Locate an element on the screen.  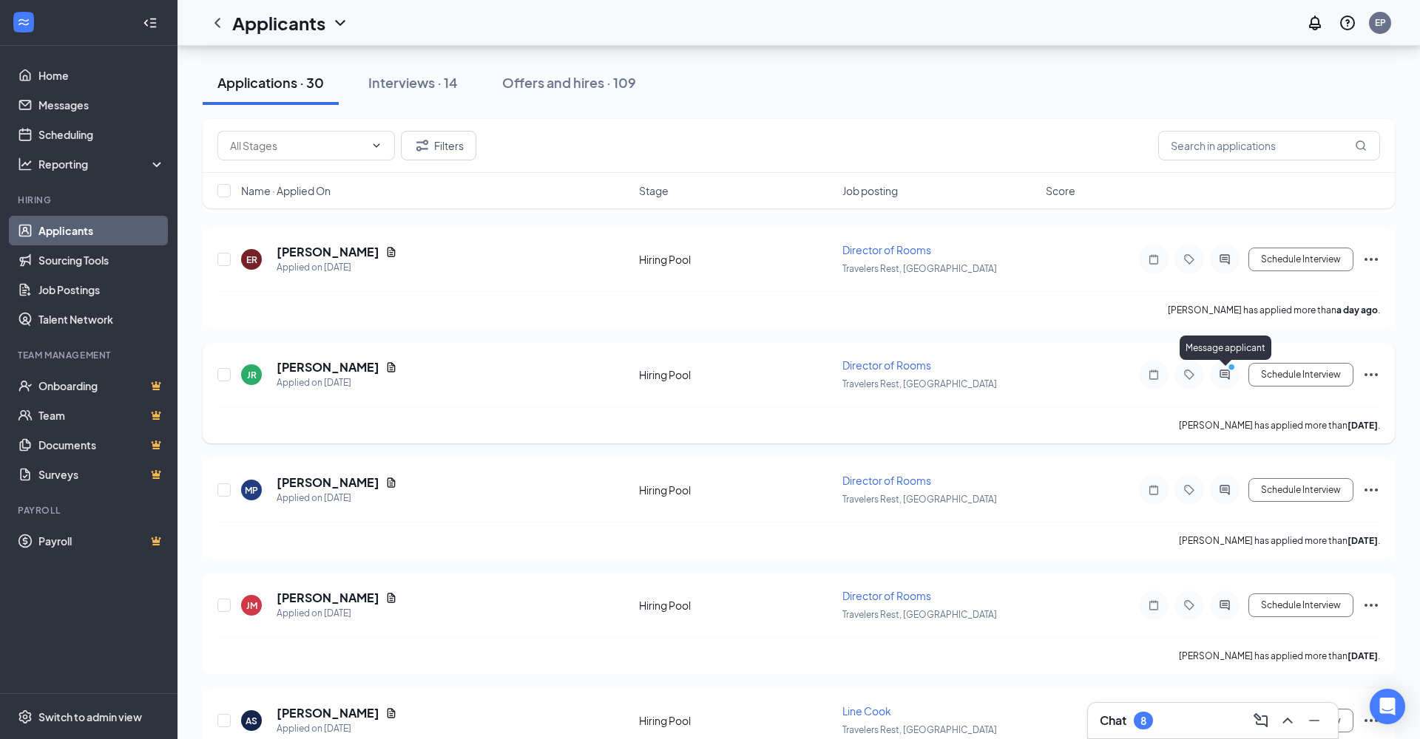
div: Reporting is located at coordinates (102, 164).